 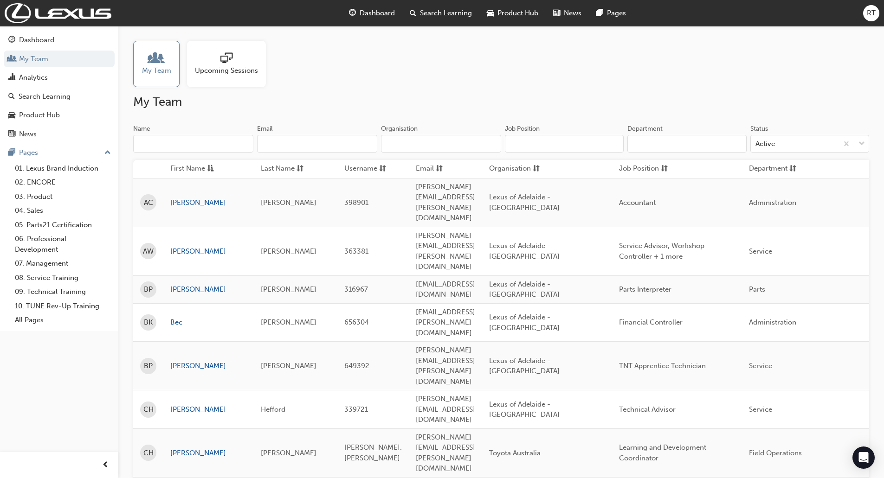 What do you see at coordinates (441, 13) in the screenshot?
I see `a: search-iconSearch Learning` at bounding box center [441, 13].